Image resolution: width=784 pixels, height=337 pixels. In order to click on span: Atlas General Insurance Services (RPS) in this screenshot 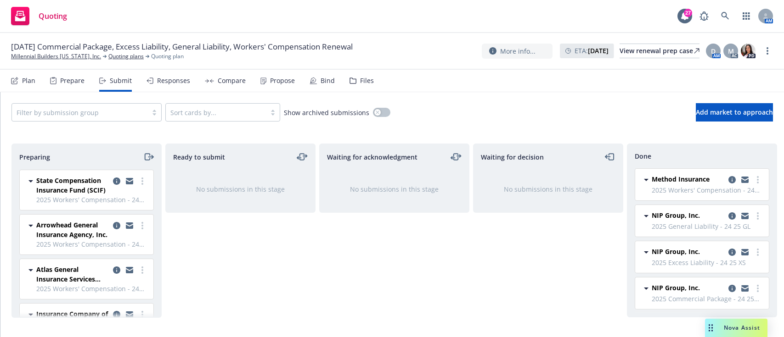, I will do `click(73, 274)`.